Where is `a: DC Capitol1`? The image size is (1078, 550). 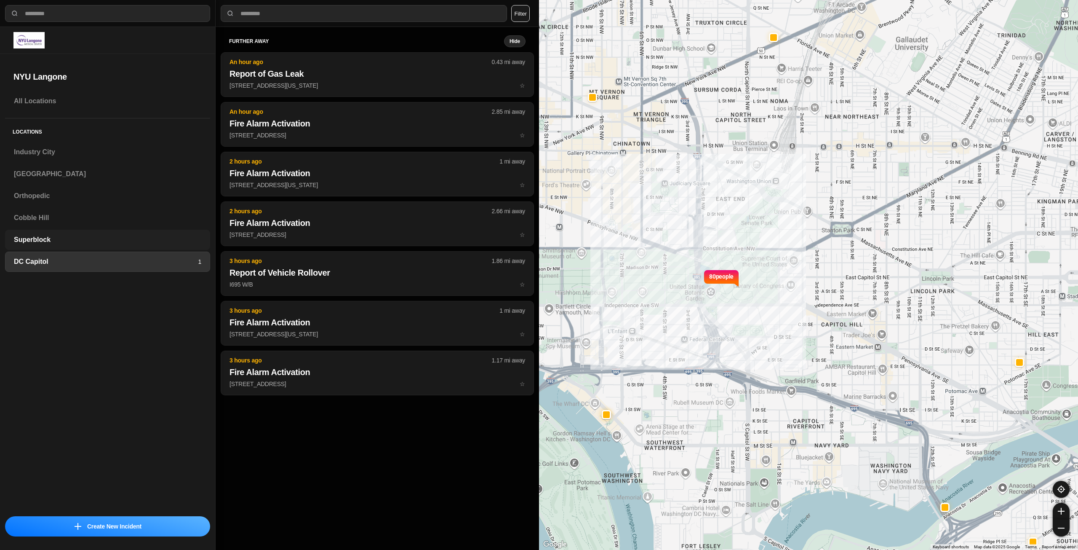 a: DC Capitol1 is located at coordinates (107, 262).